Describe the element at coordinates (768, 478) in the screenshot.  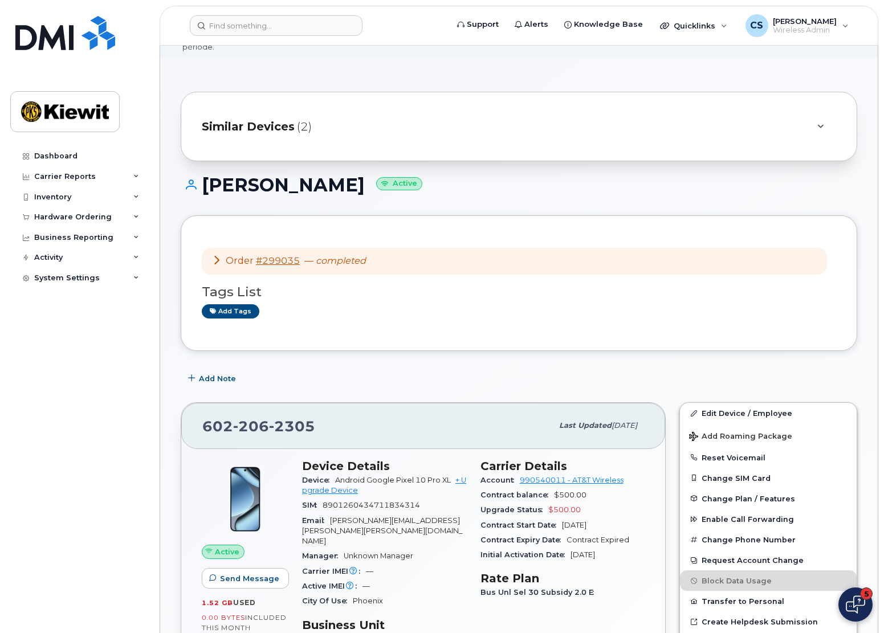
I see `button: Change SIM Card` at that location.